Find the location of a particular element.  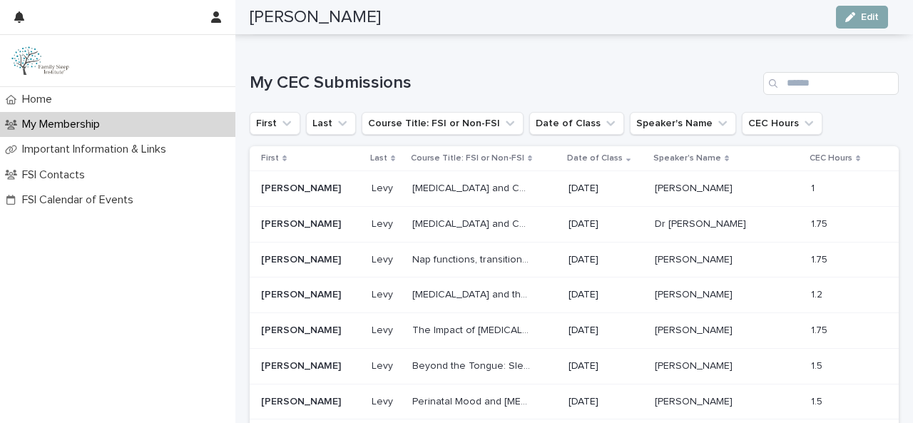

p: FSI Calendar of Events is located at coordinates (81, 200).